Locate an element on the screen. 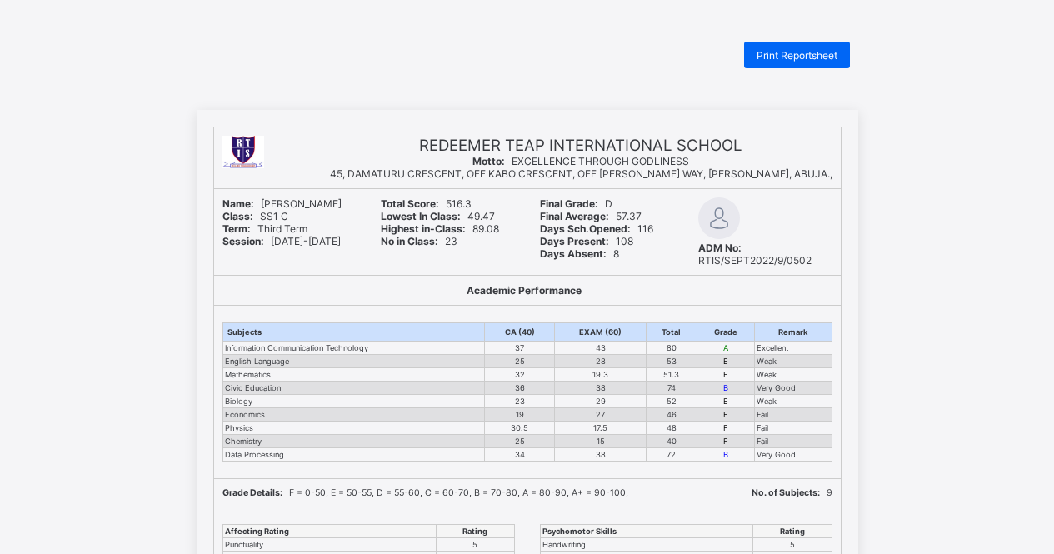 The image size is (1054, 554). td: Data Processing is located at coordinates (353, 455).